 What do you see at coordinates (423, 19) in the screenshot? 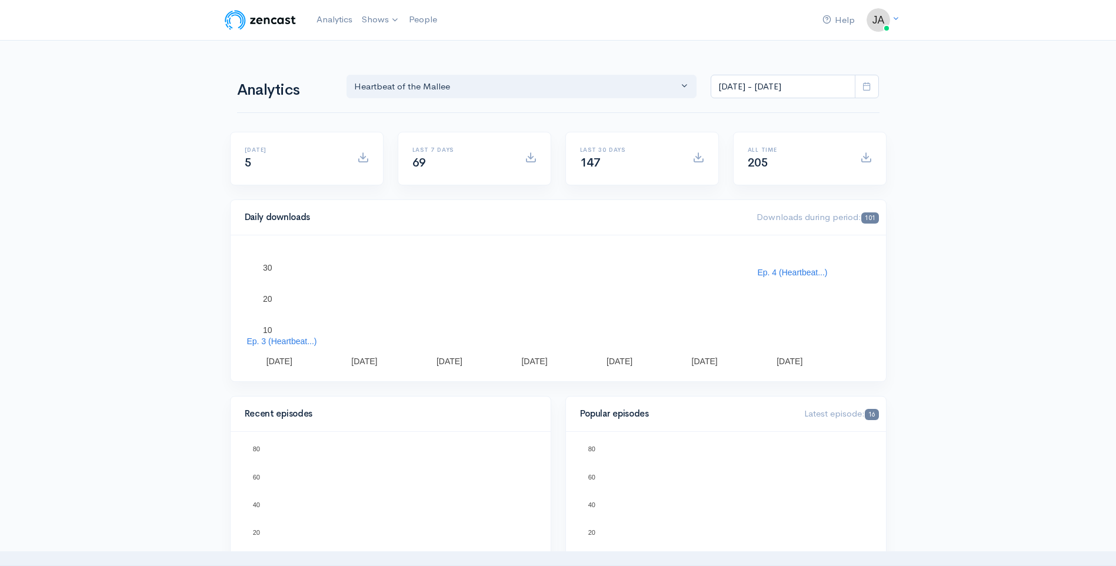
I see `a: People` at bounding box center [423, 19].